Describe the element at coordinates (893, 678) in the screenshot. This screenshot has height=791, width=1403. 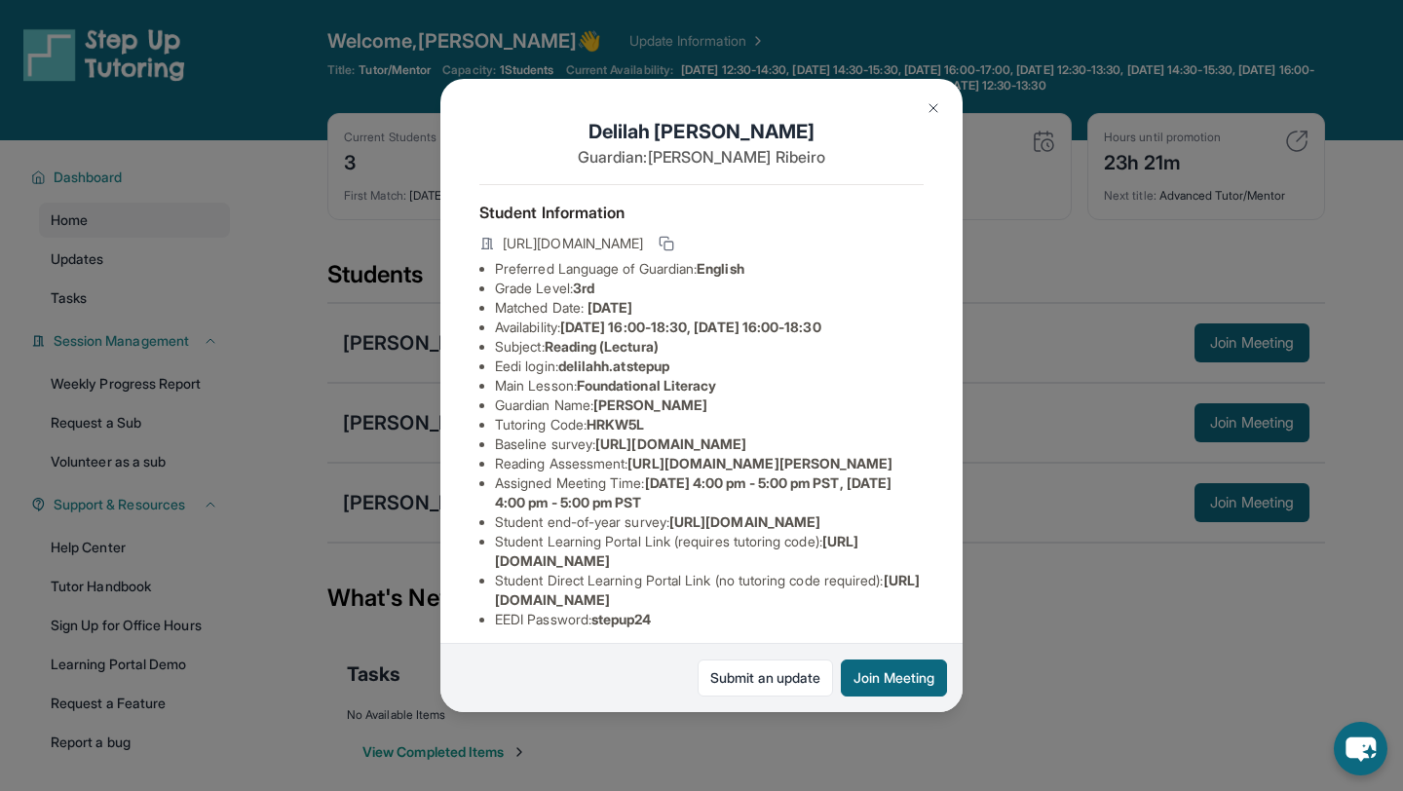
I see `button: Join Meeting` at that location.